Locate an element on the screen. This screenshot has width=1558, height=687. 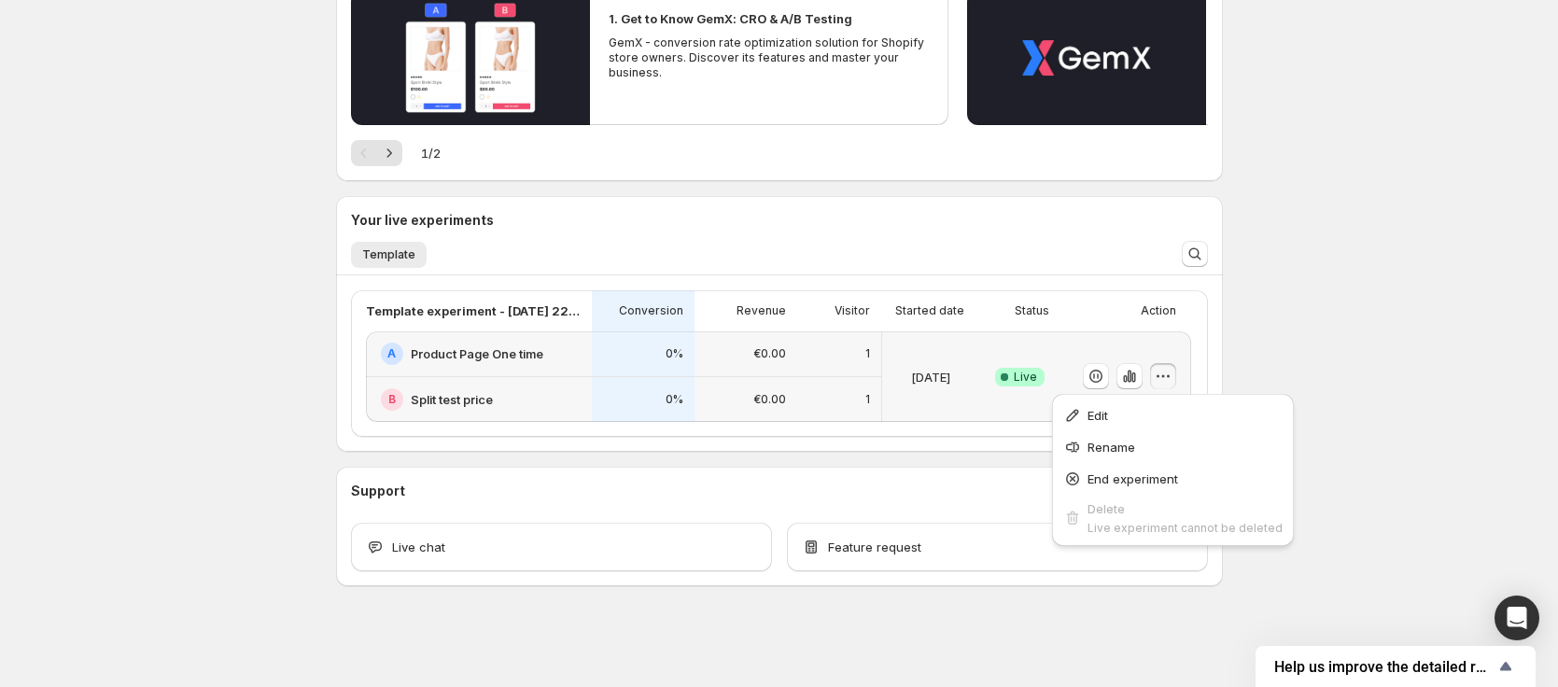
button: Rename is located at coordinates (1172, 446).